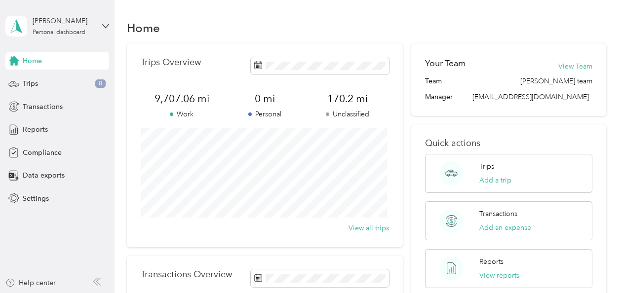 This screenshot has height=293, width=623. I want to click on button: Help center, so click(31, 283).